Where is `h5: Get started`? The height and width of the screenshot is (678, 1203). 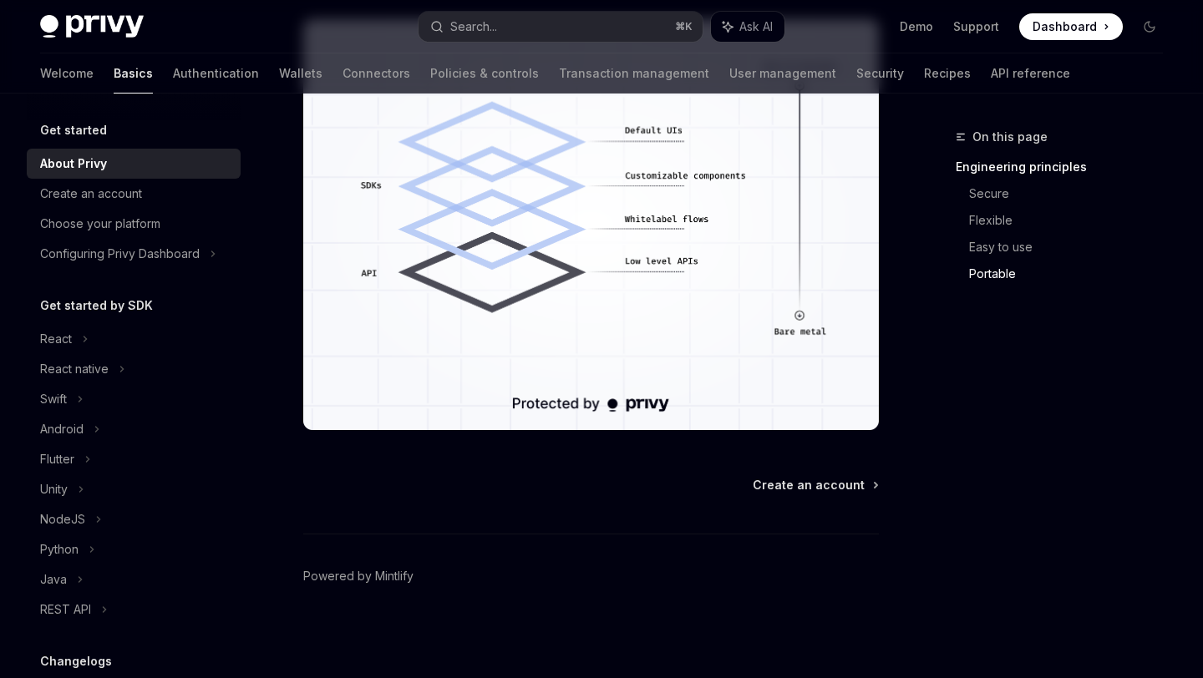 h5: Get started is located at coordinates (74, 130).